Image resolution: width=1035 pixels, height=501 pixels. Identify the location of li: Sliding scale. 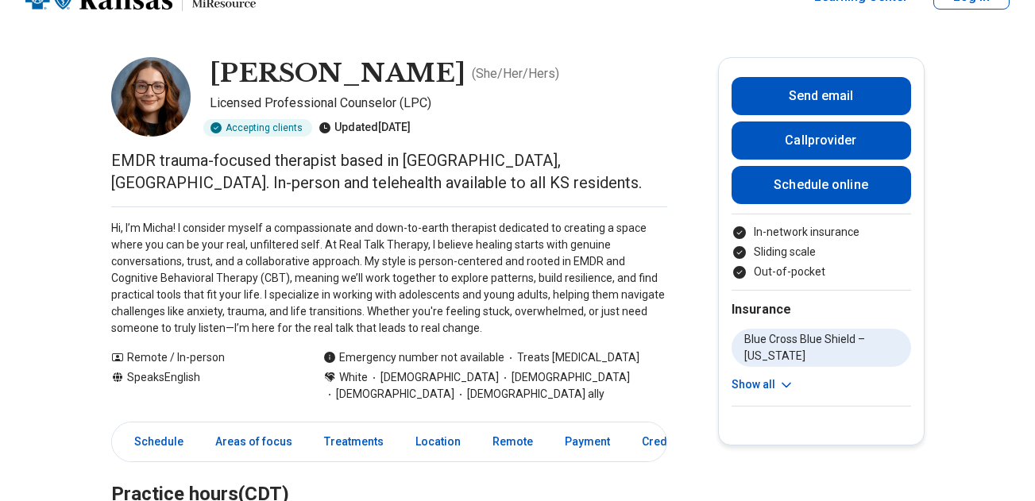
(821, 252).